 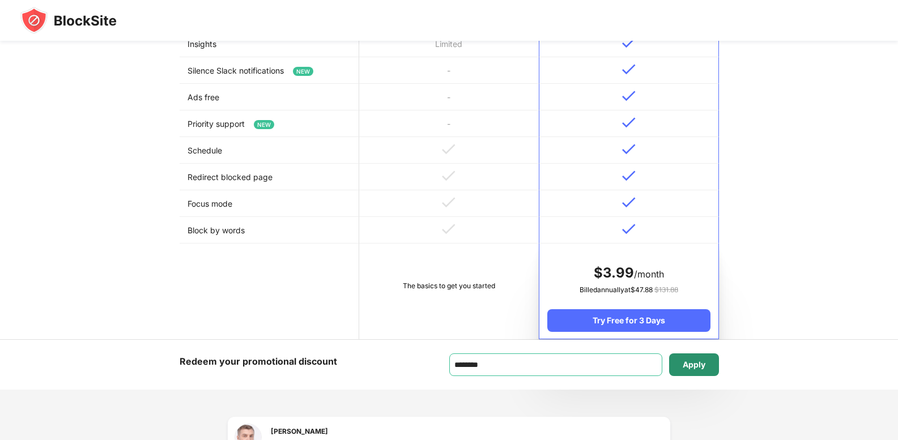 What do you see at coordinates (269, 203) in the screenshot?
I see `td: Focus mode` at bounding box center [269, 203].